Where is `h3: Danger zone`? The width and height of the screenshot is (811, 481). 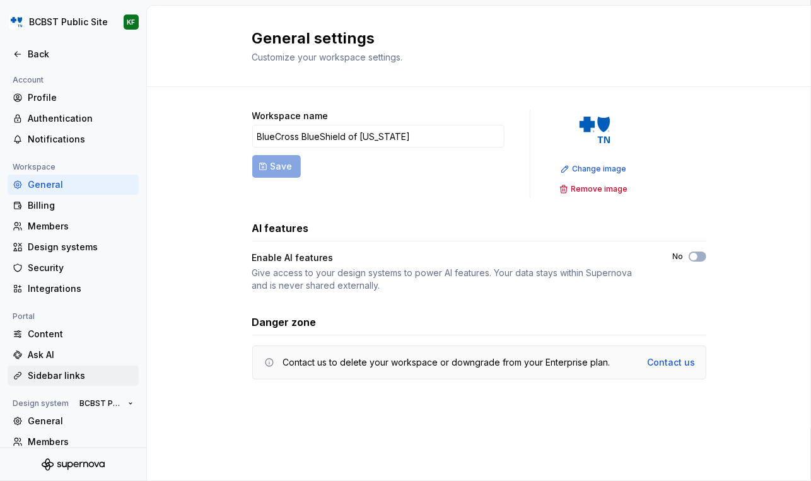 h3: Danger zone is located at coordinates (284, 322).